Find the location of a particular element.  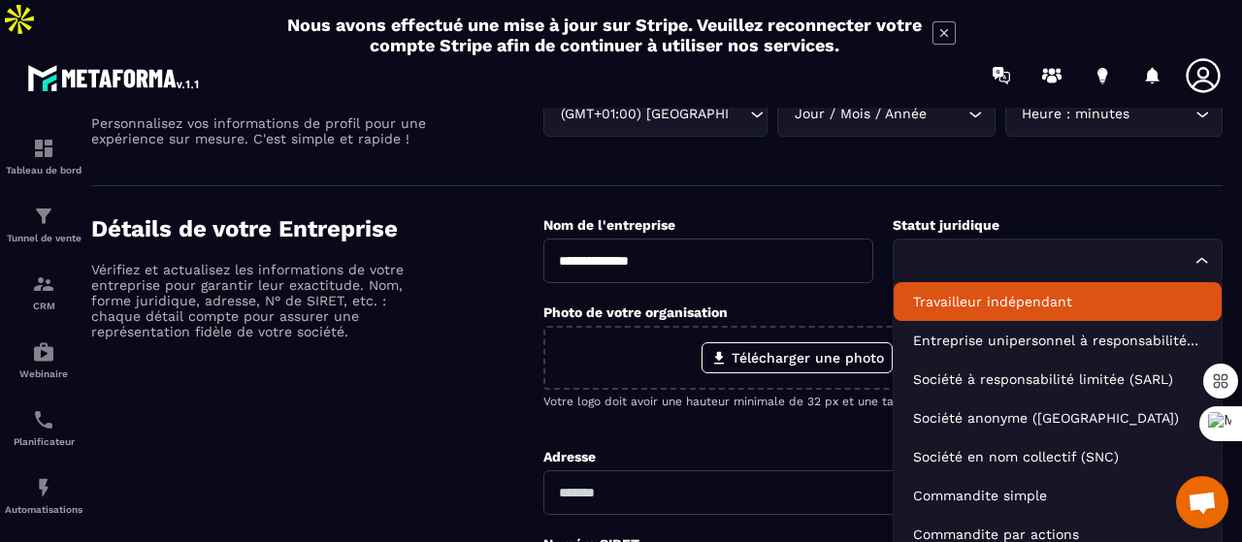

a: automationsautomationsAutomatisations is located at coordinates (44, 496).